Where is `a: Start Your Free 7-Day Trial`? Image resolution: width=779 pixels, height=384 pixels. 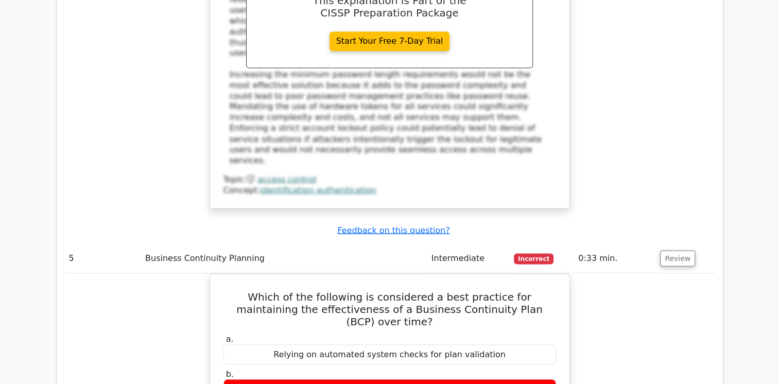
a: Start Your Free 7-Day Trial is located at coordinates (390, 41).